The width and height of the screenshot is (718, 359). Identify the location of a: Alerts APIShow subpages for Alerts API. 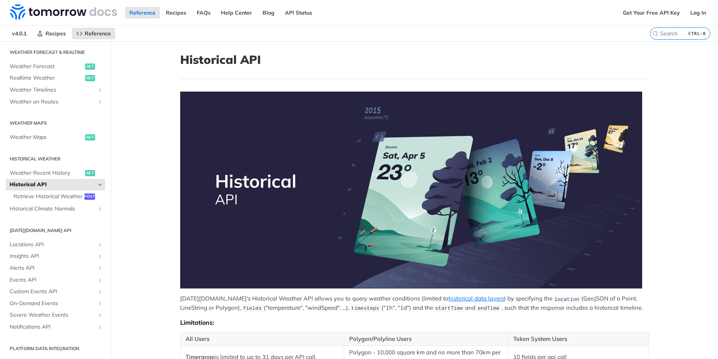
(55, 268).